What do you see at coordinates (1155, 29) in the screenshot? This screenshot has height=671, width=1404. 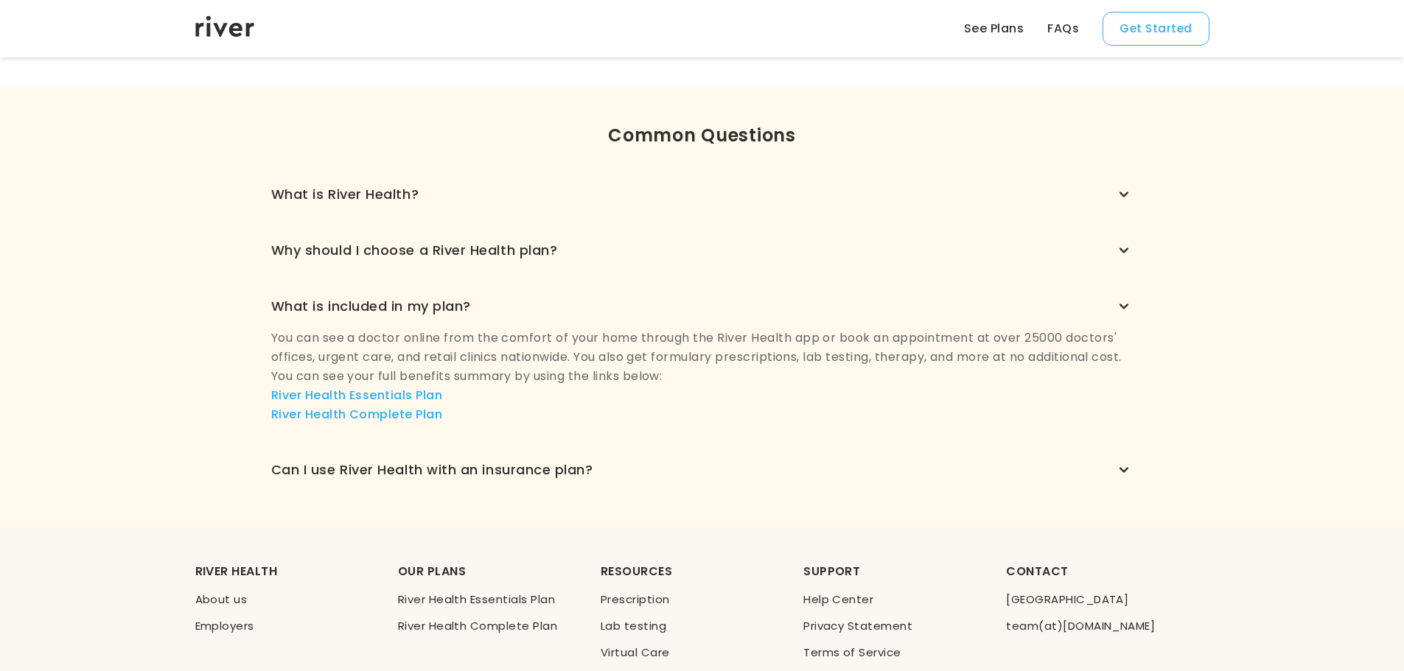 I see `button: Get Started` at bounding box center [1155, 29].